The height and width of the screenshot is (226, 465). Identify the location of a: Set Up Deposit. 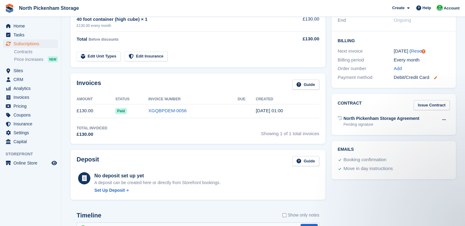
(157, 190).